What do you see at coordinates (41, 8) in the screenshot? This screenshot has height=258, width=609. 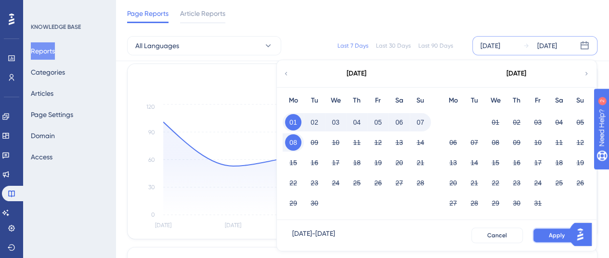 I see `span: Need Help?` at bounding box center [41, 8].